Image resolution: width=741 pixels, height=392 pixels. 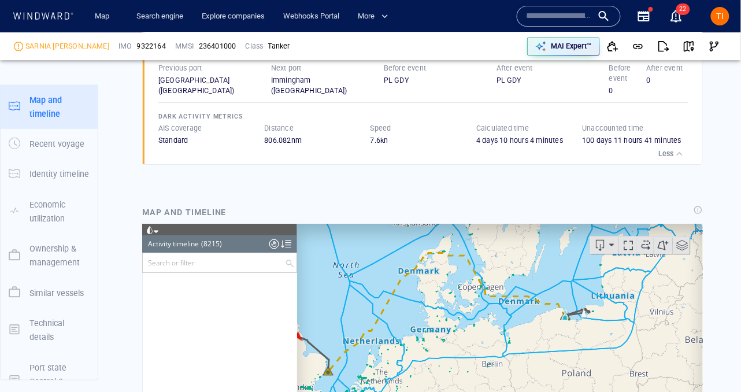 What do you see at coordinates (672, 154) in the screenshot?
I see `button: Less` at bounding box center [672, 154].